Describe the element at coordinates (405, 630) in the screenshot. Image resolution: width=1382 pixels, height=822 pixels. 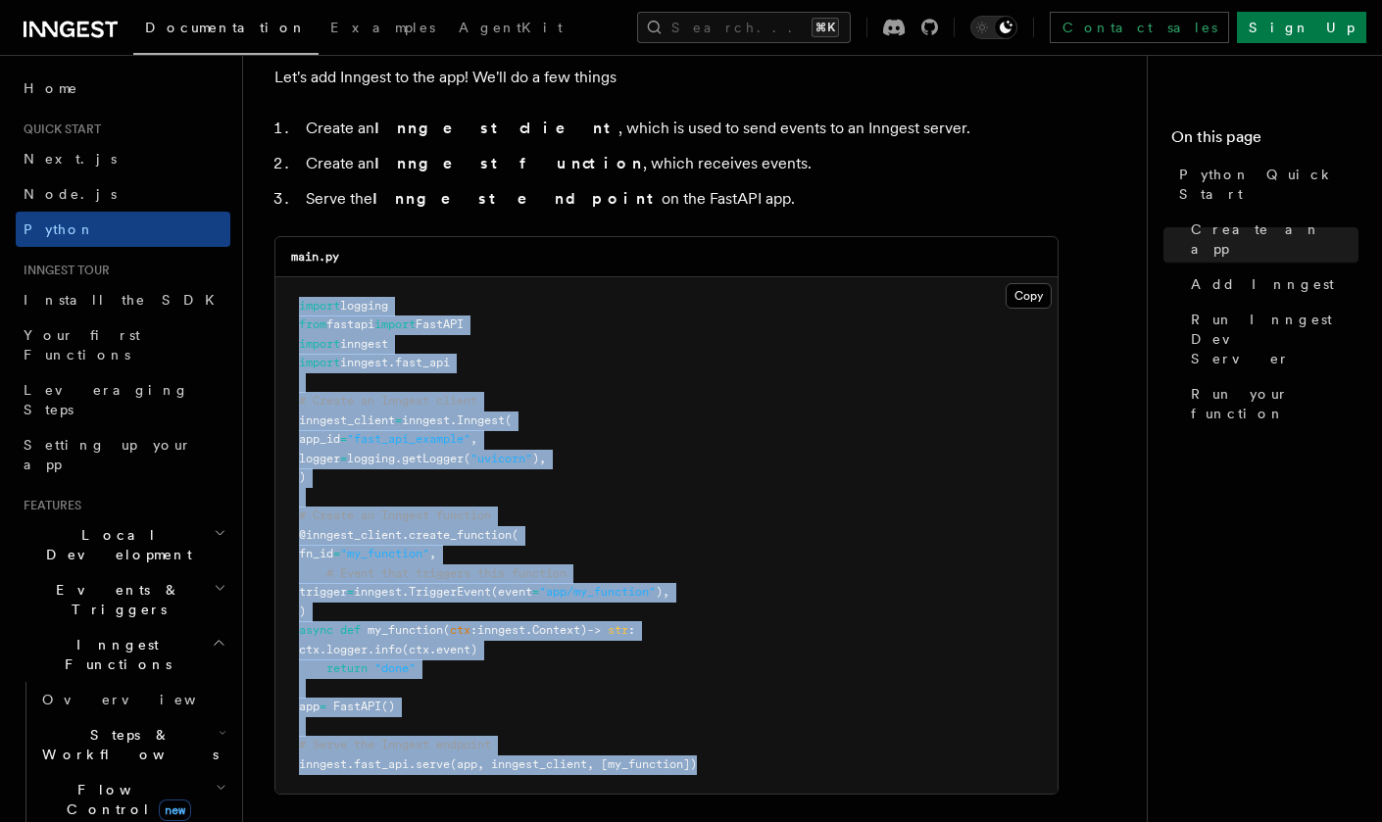
I see `span: my_function` at that location.